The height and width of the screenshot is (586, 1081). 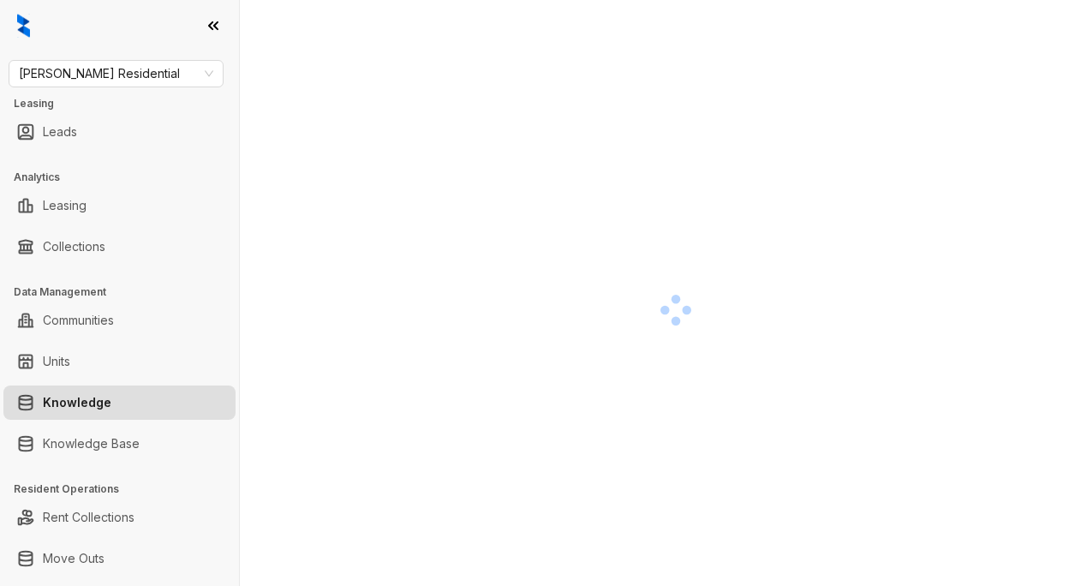 I want to click on li: Knowledge Base, so click(x=119, y=444).